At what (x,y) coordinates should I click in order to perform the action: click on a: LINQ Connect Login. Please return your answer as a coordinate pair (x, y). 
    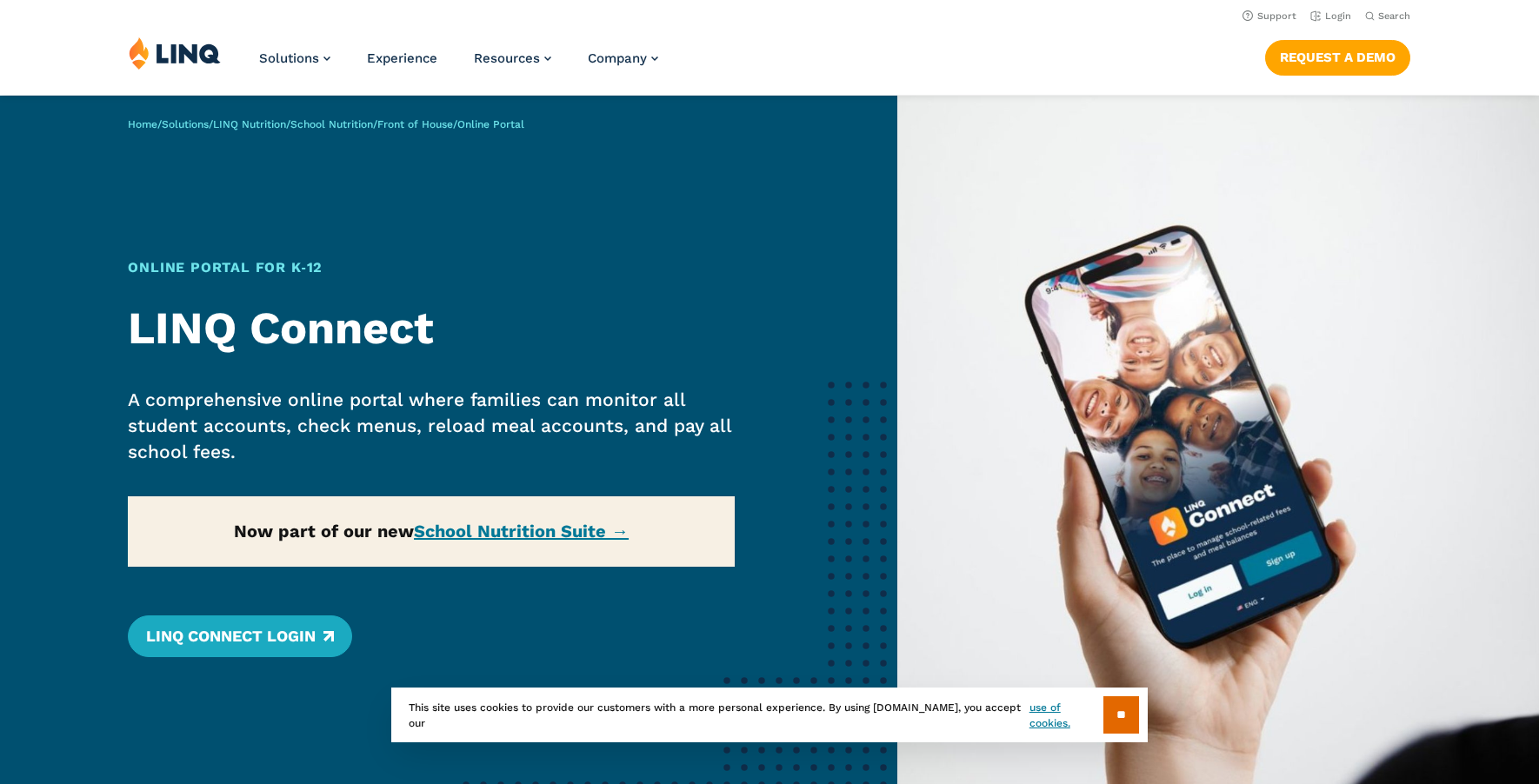
    Looking at the image, I should click on (239, 636).